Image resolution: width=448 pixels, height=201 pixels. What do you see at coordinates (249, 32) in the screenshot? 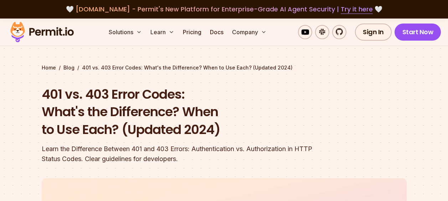
I see `button: Company` at bounding box center [249, 32].